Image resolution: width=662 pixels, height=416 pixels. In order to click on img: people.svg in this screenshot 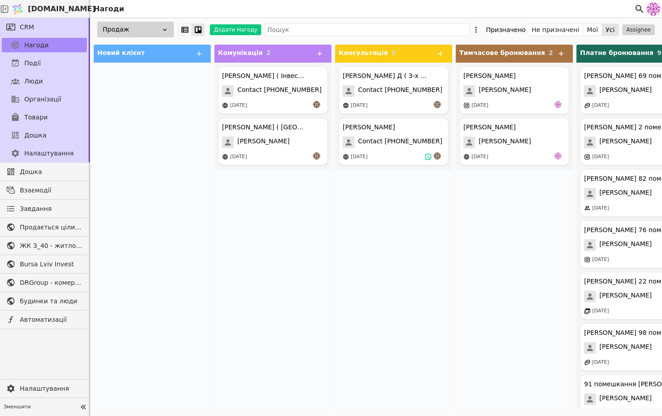, I will do `click(587, 208)`.